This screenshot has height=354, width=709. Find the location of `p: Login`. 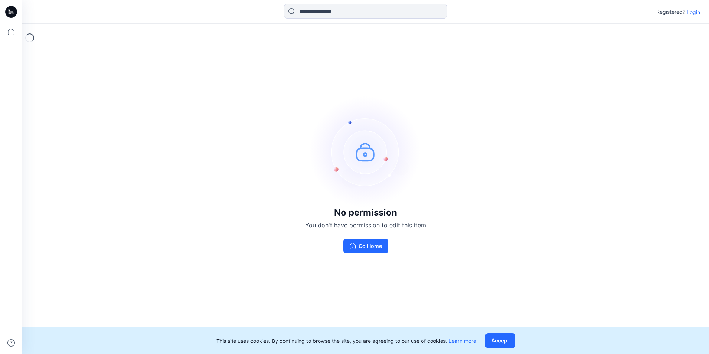

p: Login is located at coordinates (693, 12).